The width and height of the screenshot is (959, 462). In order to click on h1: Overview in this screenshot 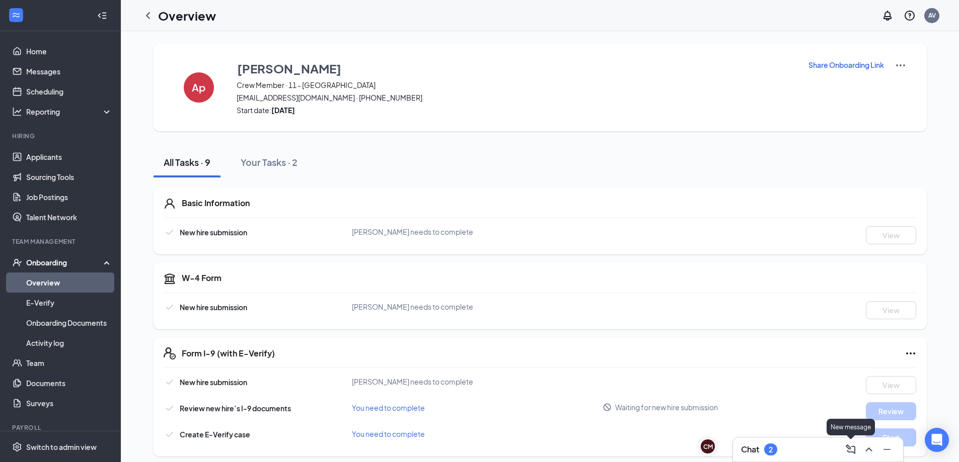, I will do `click(187, 16)`.